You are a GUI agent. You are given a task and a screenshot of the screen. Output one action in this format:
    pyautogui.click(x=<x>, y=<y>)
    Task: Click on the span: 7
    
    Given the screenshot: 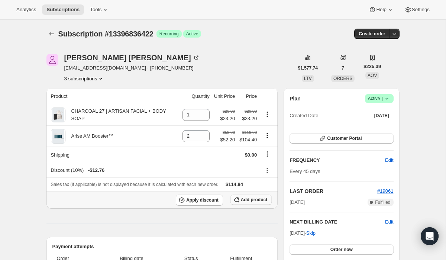 What is the action you would take?
    pyautogui.click(x=343, y=68)
    